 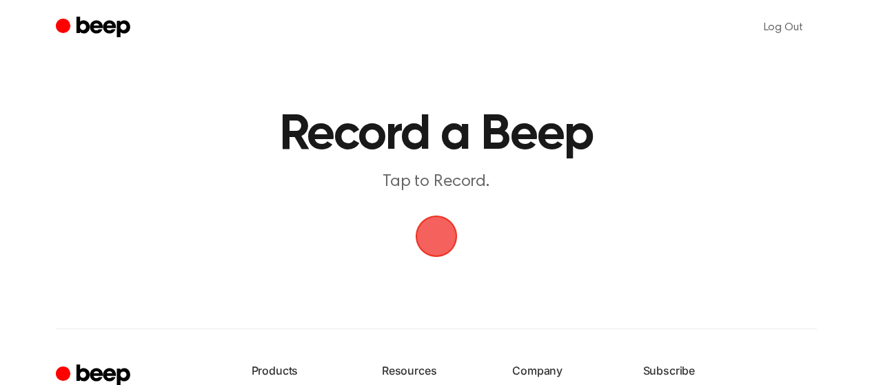 I want to click on h6: Company, so click(x=566, y=371).